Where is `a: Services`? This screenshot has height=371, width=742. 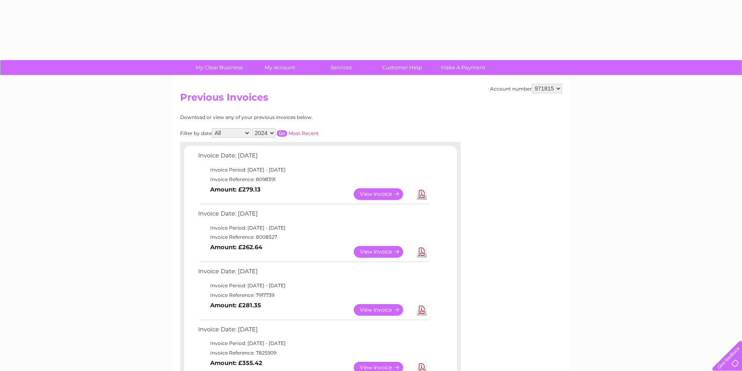 a: Services is located at coordinates (341, 67).